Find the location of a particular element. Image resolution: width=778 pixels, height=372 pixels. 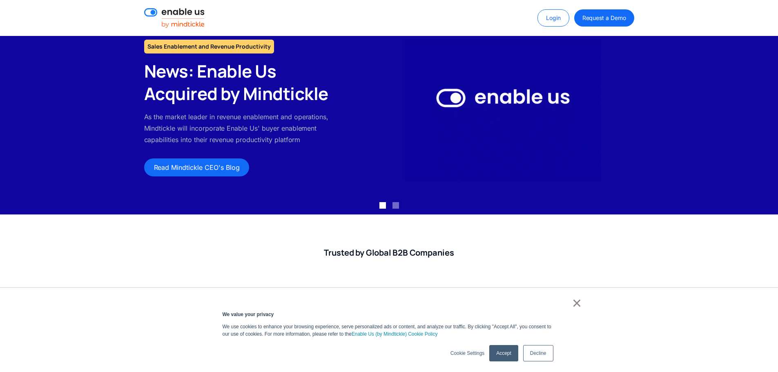

p: We use cookies to enhance your browsing experience, serve personalized ads or content, and analyz... is located at coordinates (389, 330).